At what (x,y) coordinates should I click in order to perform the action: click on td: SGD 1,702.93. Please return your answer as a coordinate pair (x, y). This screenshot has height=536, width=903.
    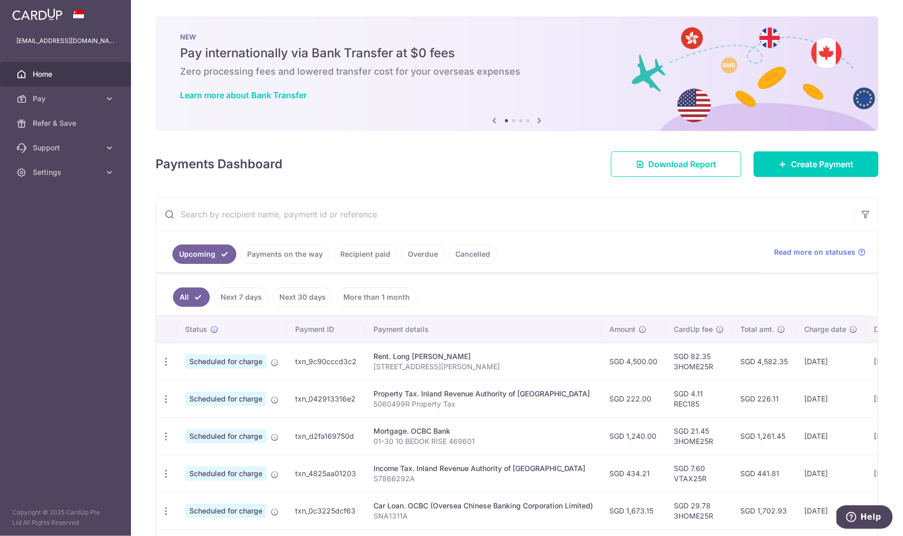
    Looking at the image, I should click on (764, 511).